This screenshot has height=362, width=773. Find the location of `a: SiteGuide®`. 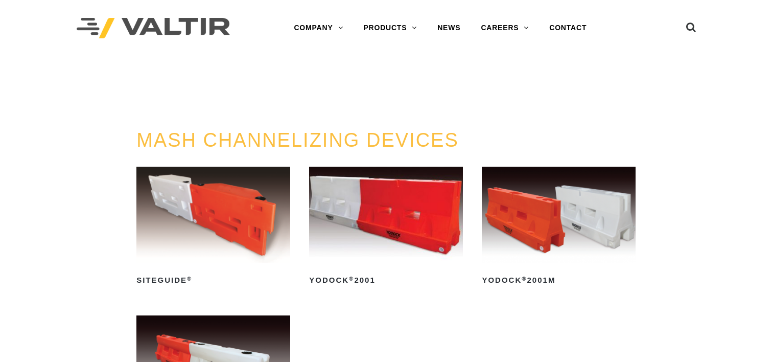

a: SiteGuide® is located at coordinates (213, 227).